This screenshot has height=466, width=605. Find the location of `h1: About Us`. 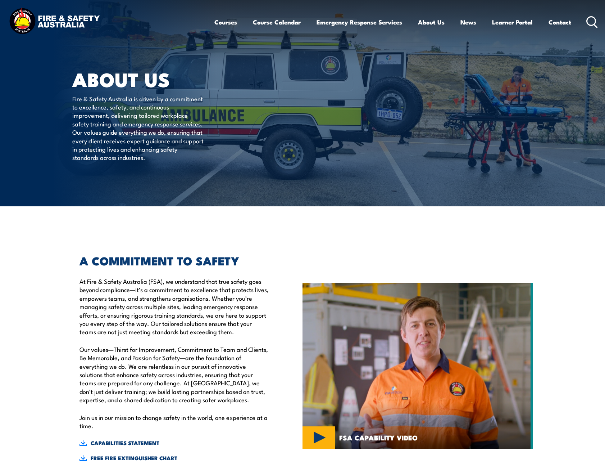

h1: About Us is located at coordinates (161, 79).